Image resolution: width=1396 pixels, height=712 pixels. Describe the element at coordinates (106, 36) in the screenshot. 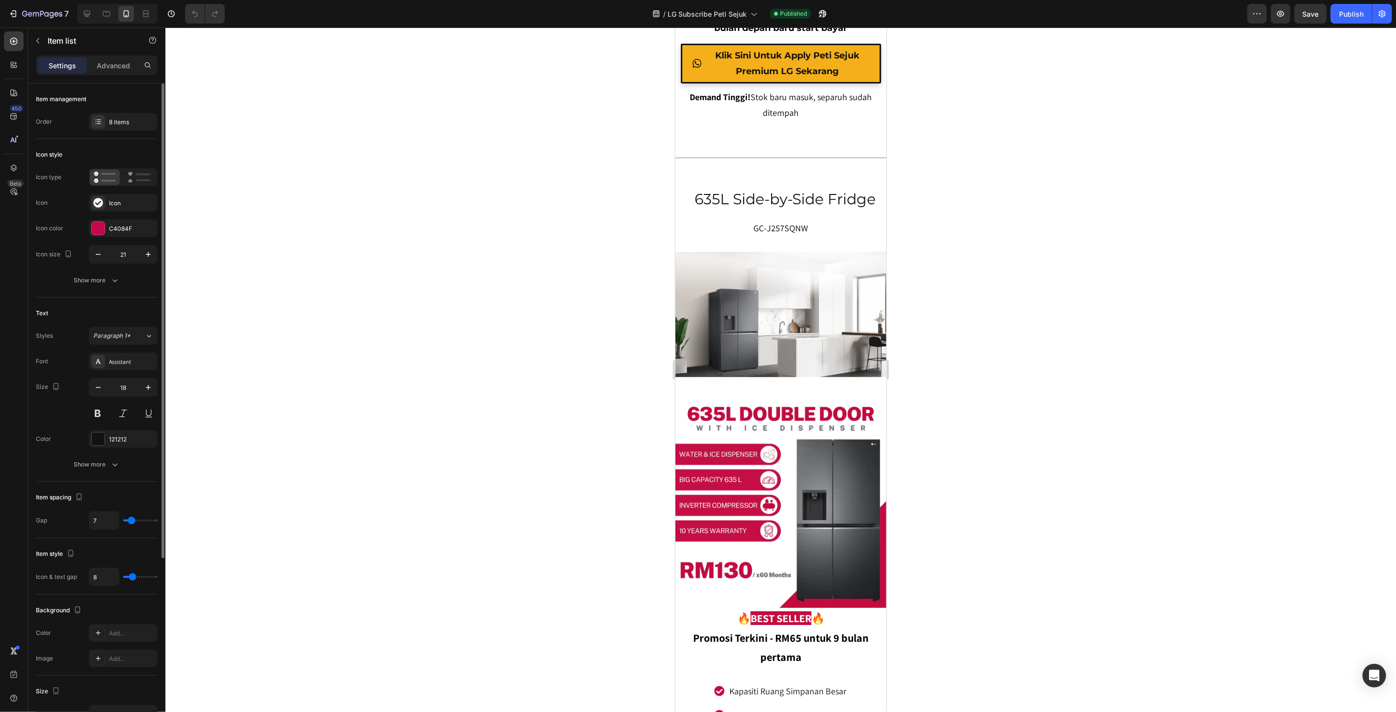

I see `a: Klik Sini Untuk Apply Peti Sejuk Premium LG Sekarang` at that location.